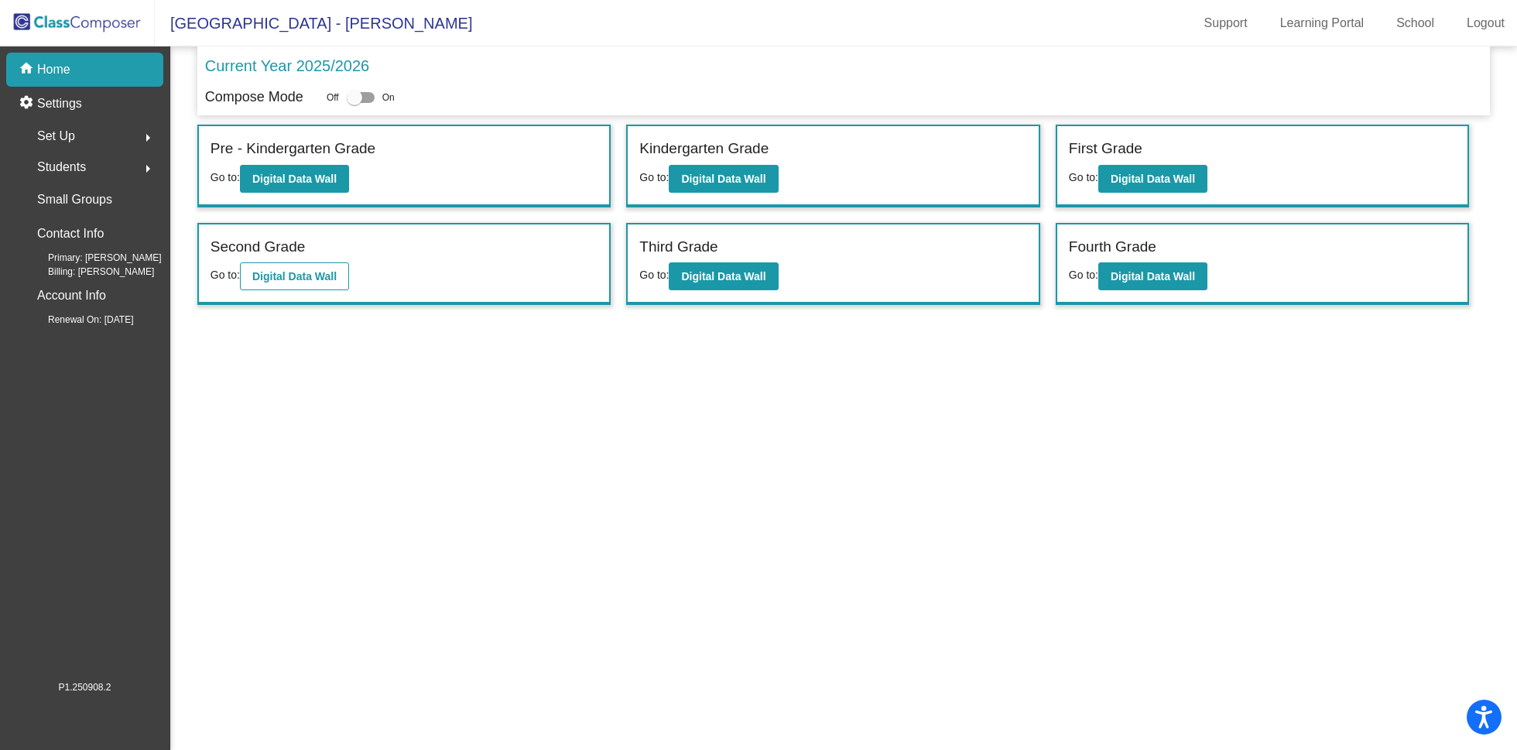 The height and width of the screenshot is (750, 1517). Describe the element at coordinates (53, 70) in the screenshot. I see `p: Home` at that location.